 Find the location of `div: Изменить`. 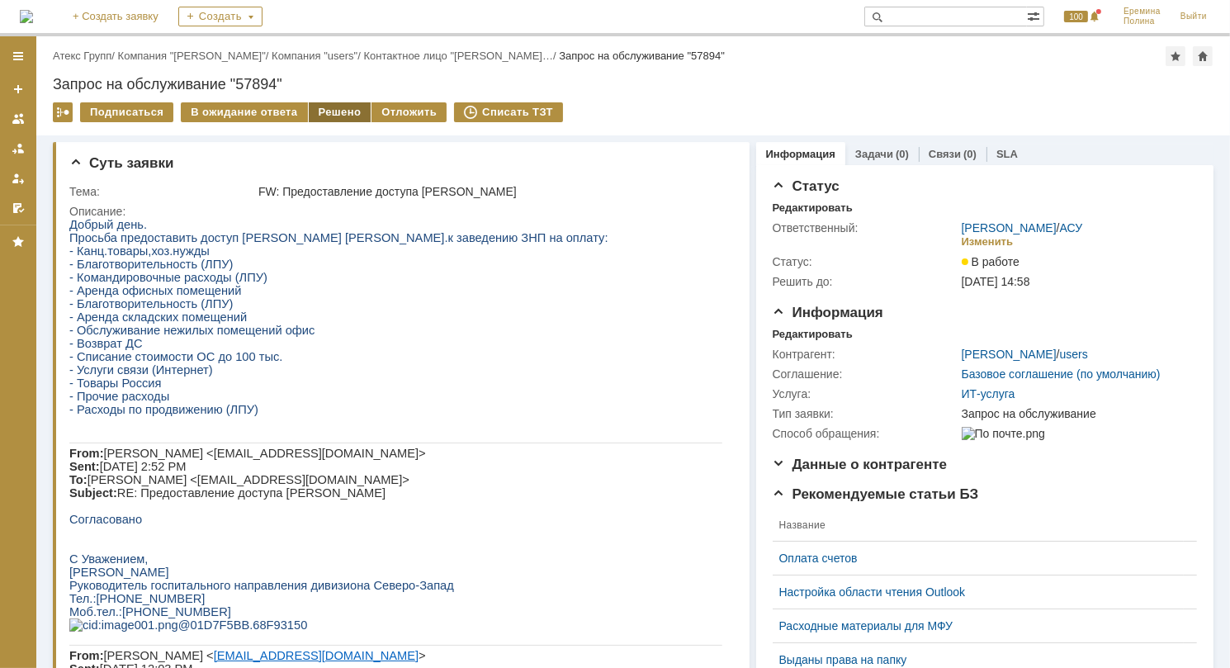

div: Изменить is located at coordinates (987, 242).